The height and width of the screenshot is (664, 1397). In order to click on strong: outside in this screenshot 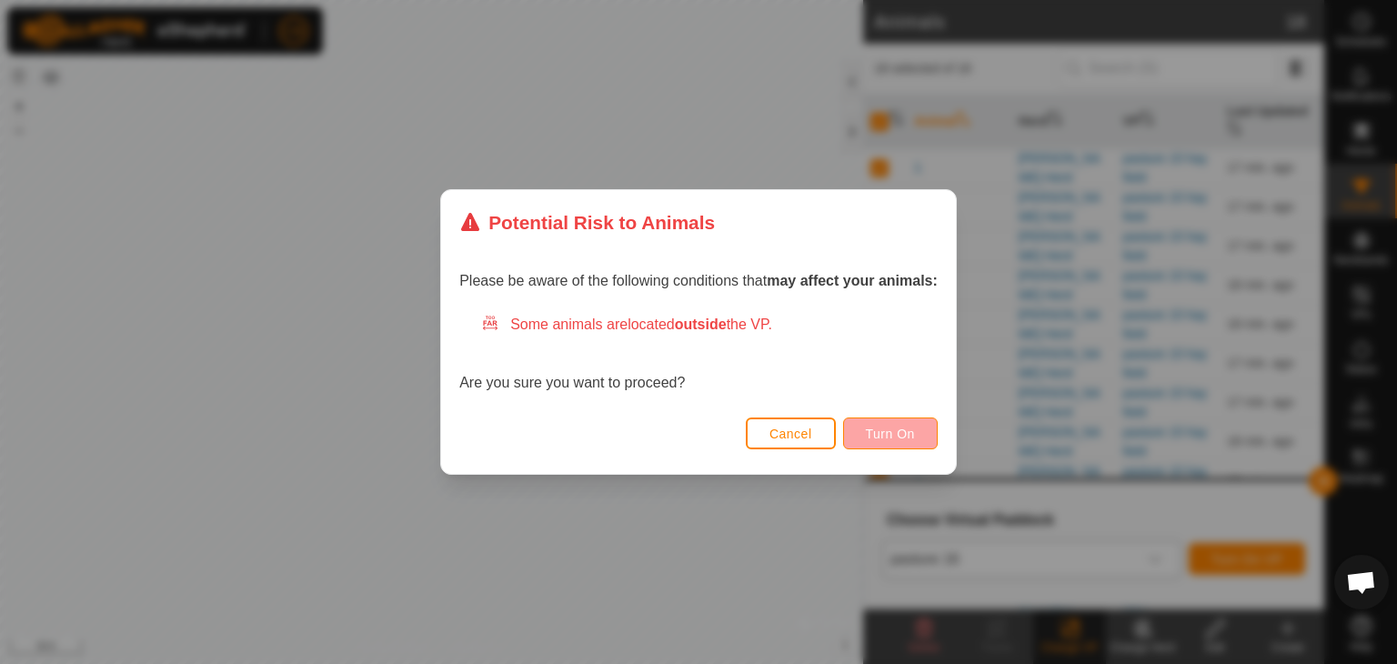, I will do `click(701, 324)`.